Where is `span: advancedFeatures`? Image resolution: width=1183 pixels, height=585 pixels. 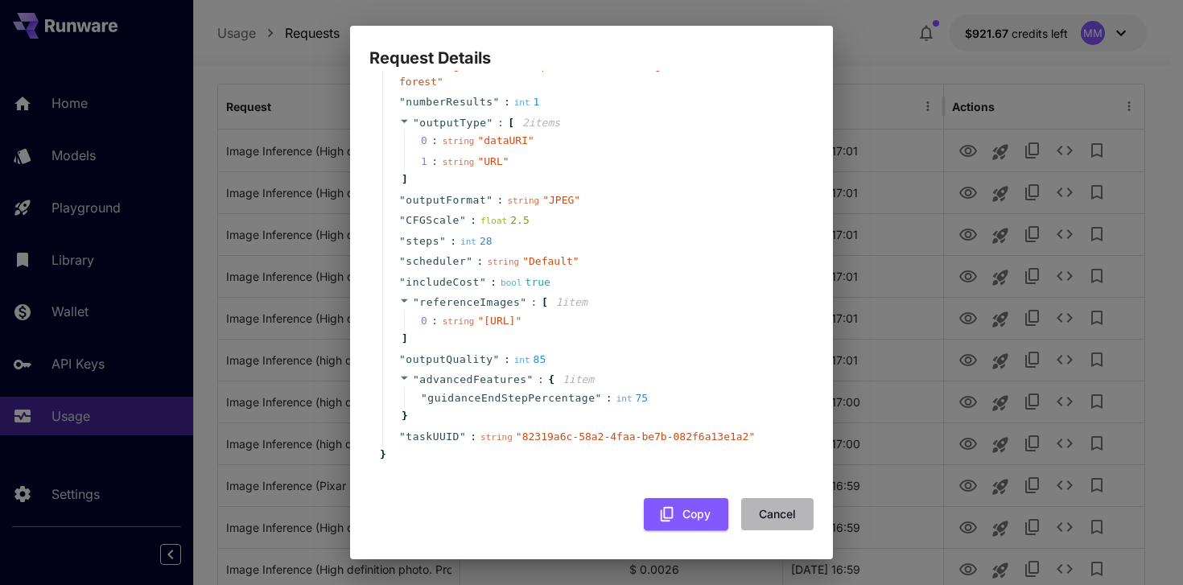
span: advancedFeatures is located at coordinates (472, 379).